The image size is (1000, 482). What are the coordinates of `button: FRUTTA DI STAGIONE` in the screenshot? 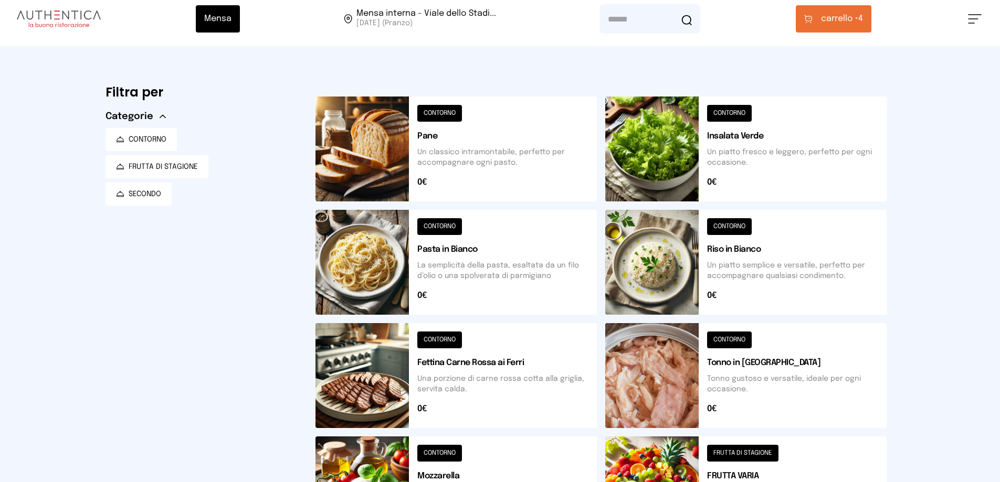 It's located at (157, 167).